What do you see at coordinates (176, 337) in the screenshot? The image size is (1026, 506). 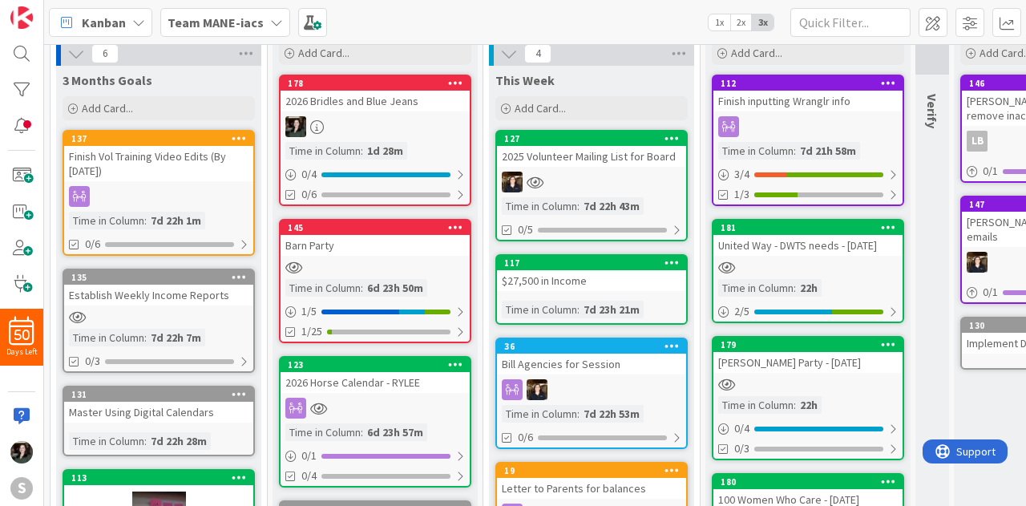 I see `div: 7d 22h 7m` at bounding box center [176, 337].